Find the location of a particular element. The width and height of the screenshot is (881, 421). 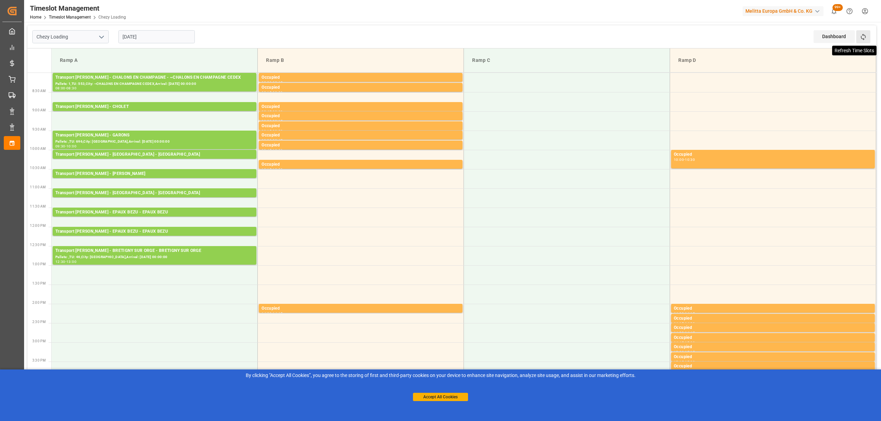

a: Home is located at coordinates (35, 17).